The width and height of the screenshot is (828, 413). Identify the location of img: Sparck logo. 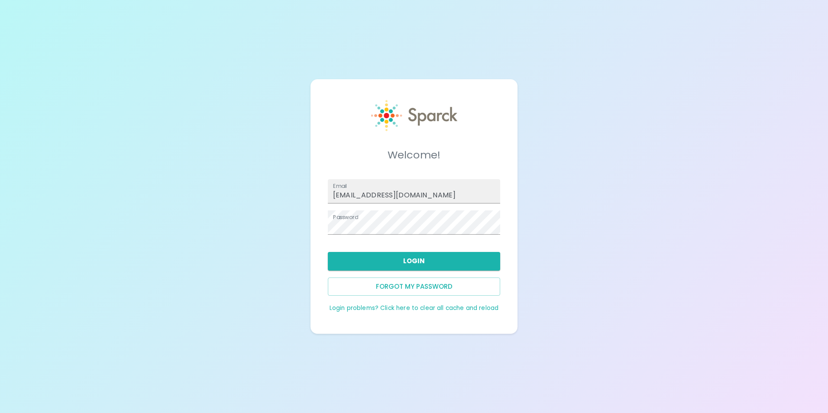
(414, 116).